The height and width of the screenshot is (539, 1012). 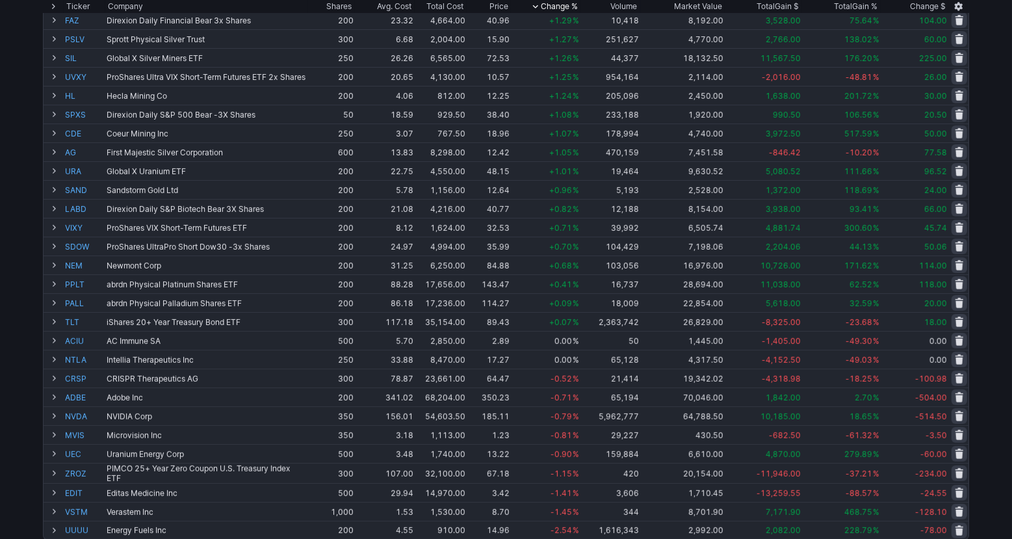 I want to click on div: CRISPR Therapeutics AG, so click(x=207, y=378).